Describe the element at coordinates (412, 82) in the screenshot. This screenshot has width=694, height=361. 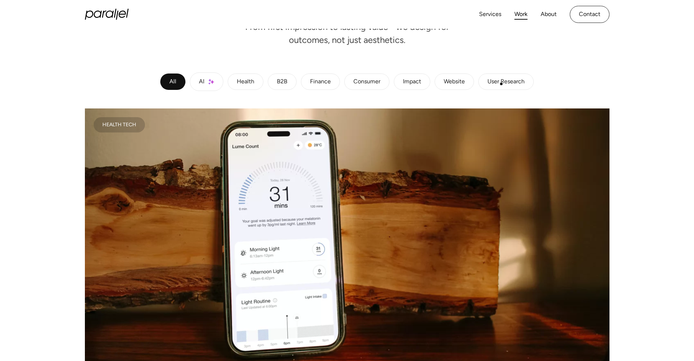
I see `div: Impact` at that location.